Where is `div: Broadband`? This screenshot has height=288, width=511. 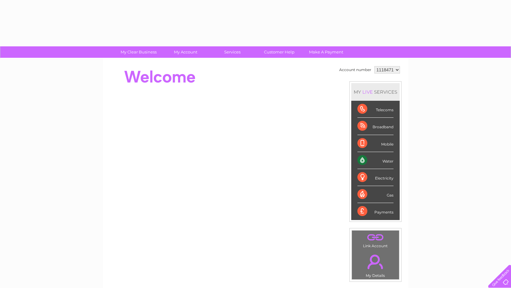 div: Broadband is located at coordinates (376, 126).